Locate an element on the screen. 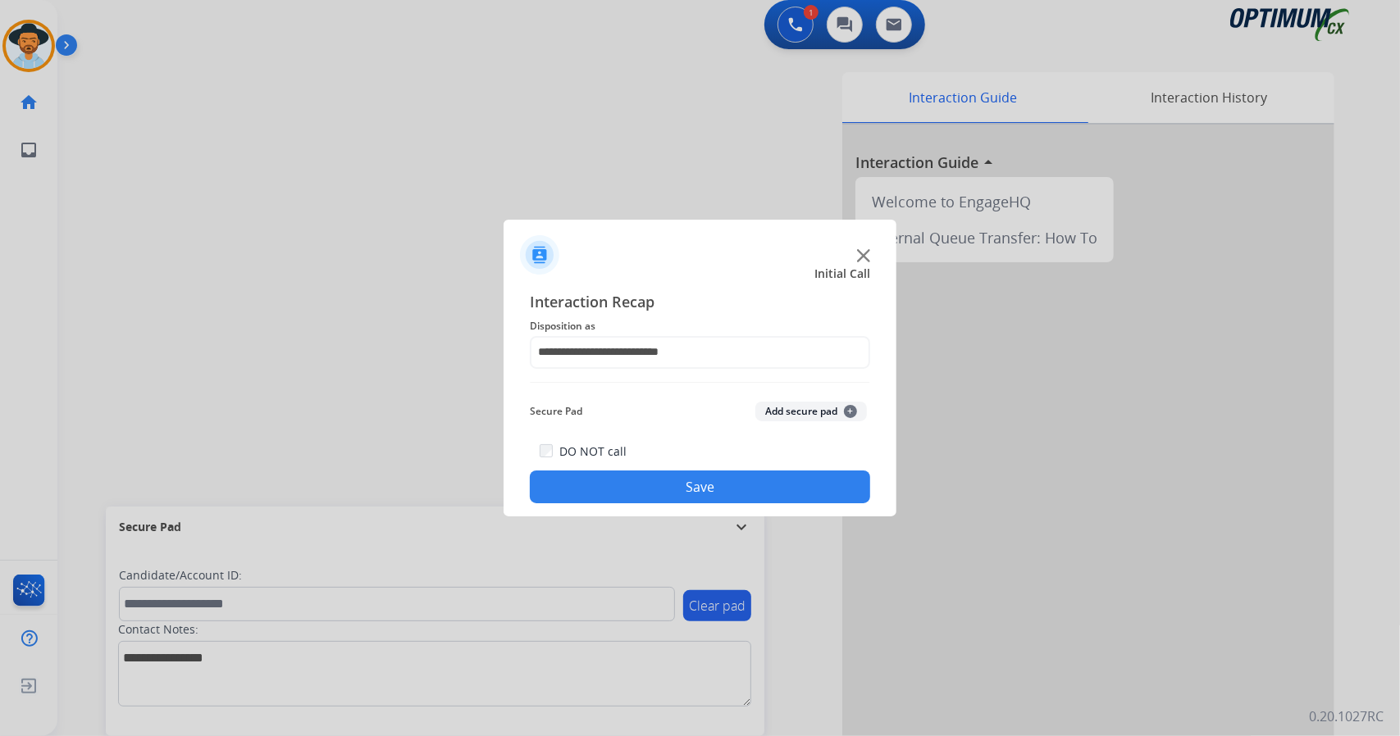 This screenshot has width=1400, height=736. span: Interaction Recap is located at coordinates (699, 303).